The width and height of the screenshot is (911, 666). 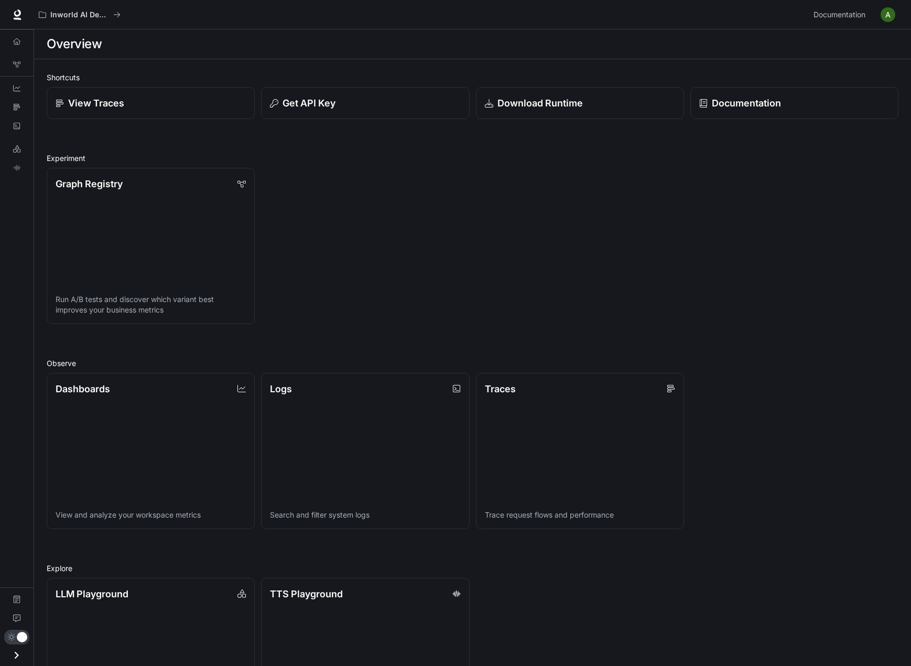 What do you see at coordinates (17, 126) in the screenshot?
I see `a: Logs` at bounding box center [17, 126].